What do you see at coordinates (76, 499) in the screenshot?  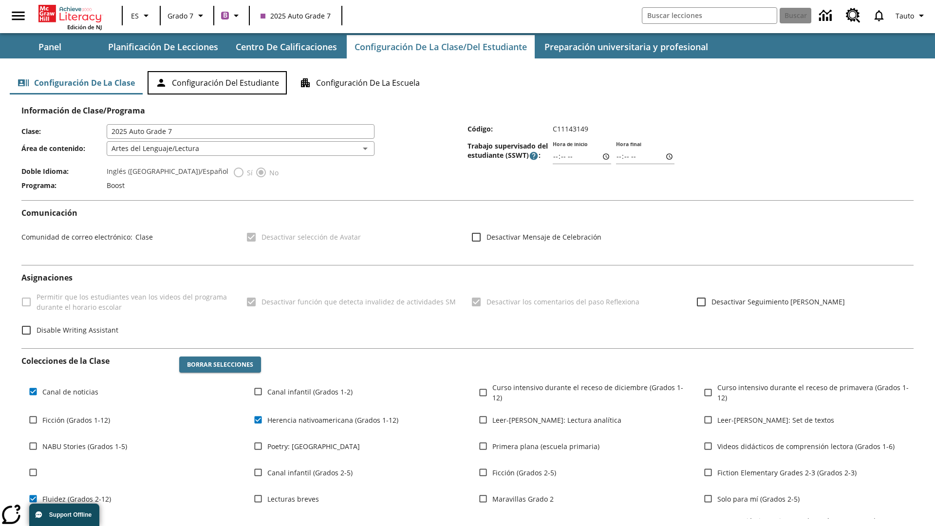 I see `span: Fluidez (Grados 2-12)` at bounding box center [76, 499].